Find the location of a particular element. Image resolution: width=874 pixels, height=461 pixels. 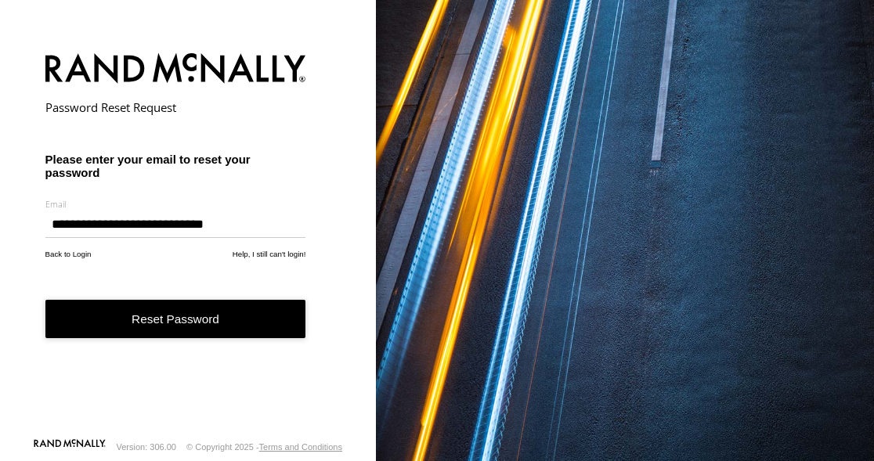

a: Help, I still can't login! is located at coordinates (270, 254).